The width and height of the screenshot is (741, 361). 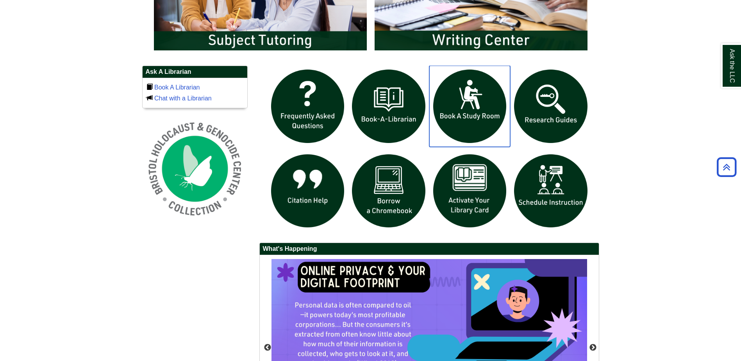 I want to click on a: Back to Top, so click(x=727, y=167).